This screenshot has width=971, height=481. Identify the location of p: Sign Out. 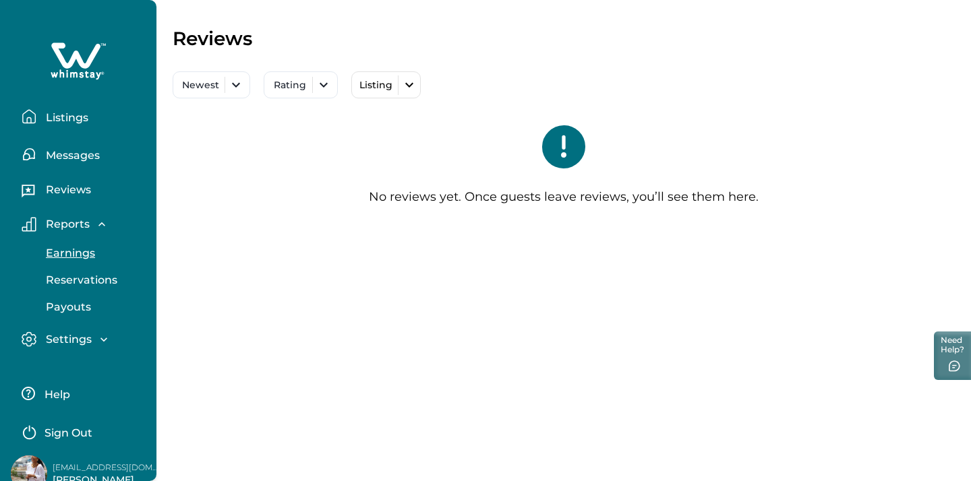
(68, 434).